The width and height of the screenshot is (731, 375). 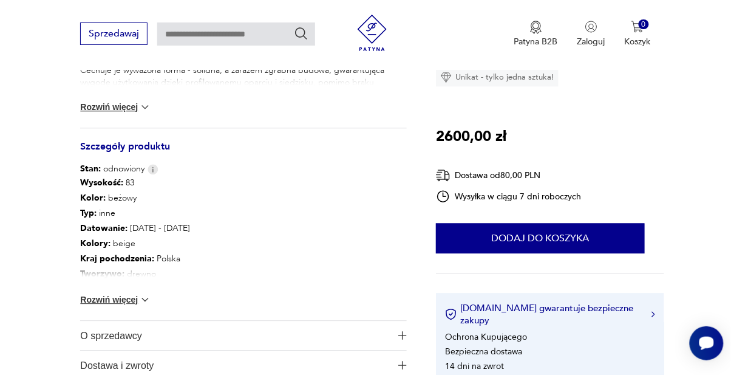 I want to click on span: O sprzedawcy, so click(x=235, y=335).